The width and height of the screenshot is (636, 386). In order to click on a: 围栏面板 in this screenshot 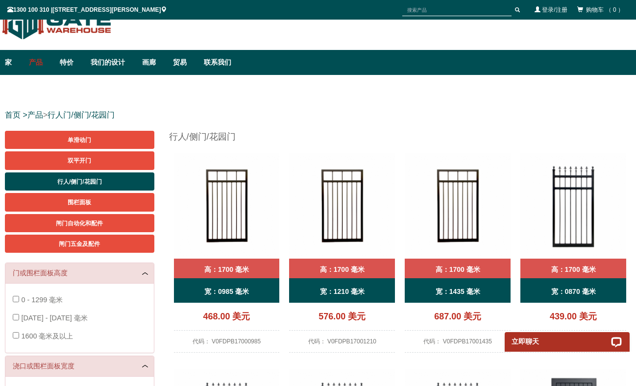, I will do `click(79, 202)`.